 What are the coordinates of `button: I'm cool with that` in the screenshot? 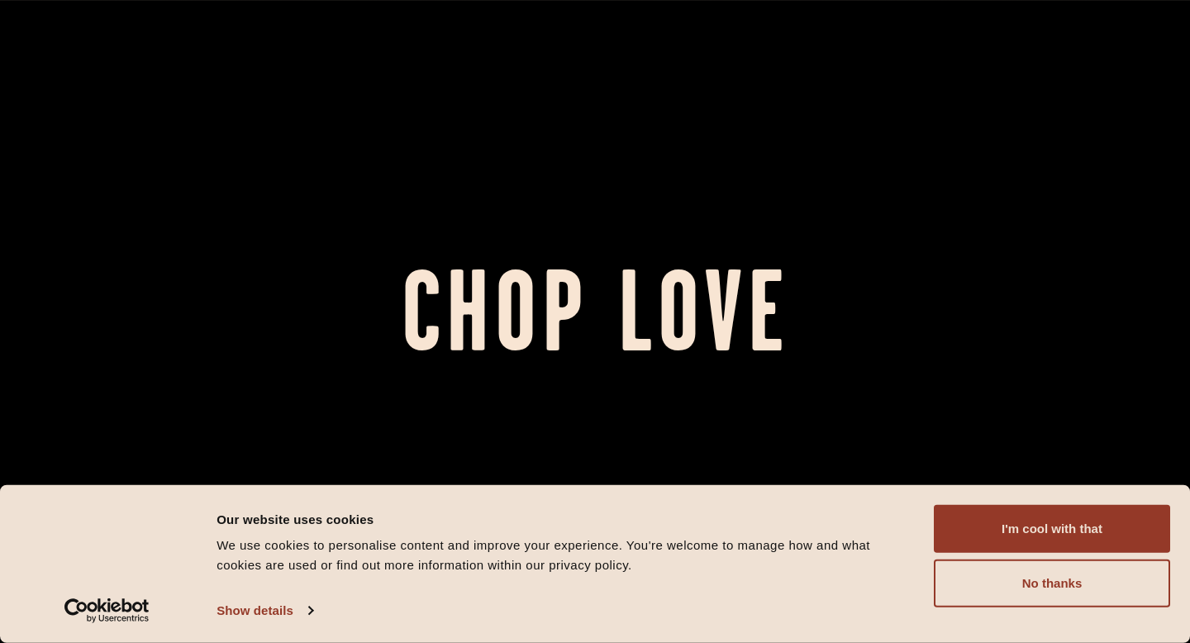 It's located at (1052, 529).